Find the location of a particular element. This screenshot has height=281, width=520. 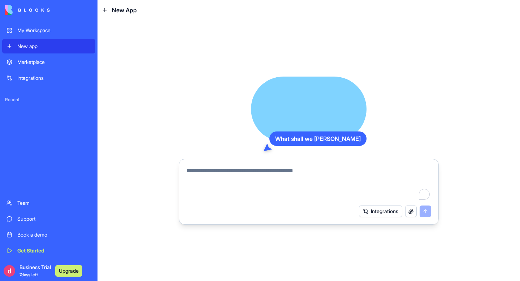

a: Upgrade is located at coordinates (69, 271).